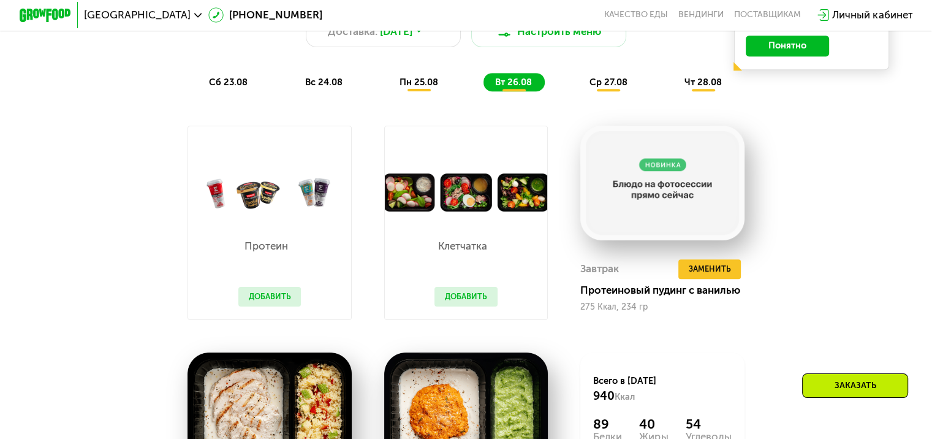 This screenshot has width=932, height=439. I want to click on span: вт 26.08, so click(513, 82).